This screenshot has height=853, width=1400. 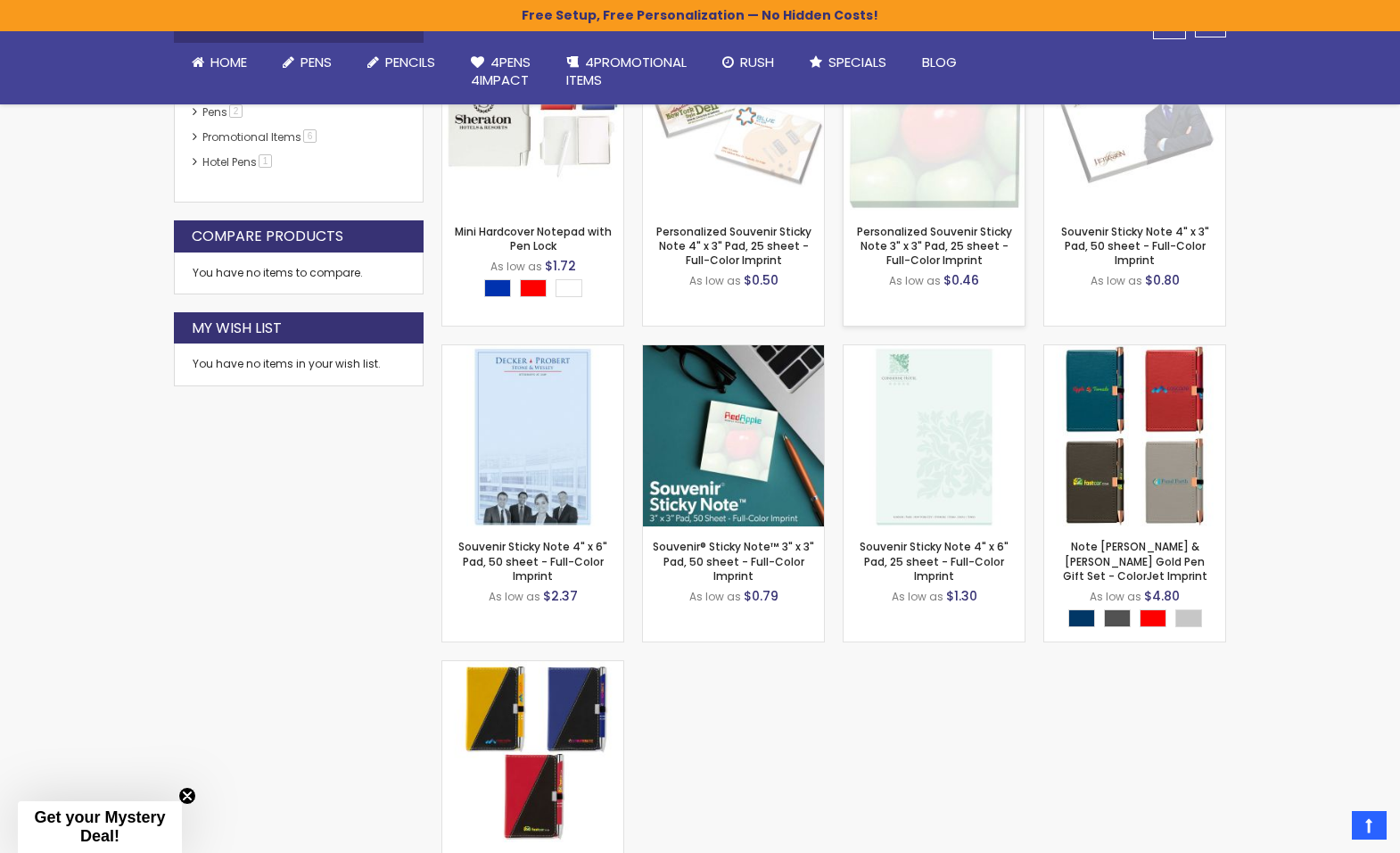 I want to click on span: $1.72, so click(x=560, y=266).